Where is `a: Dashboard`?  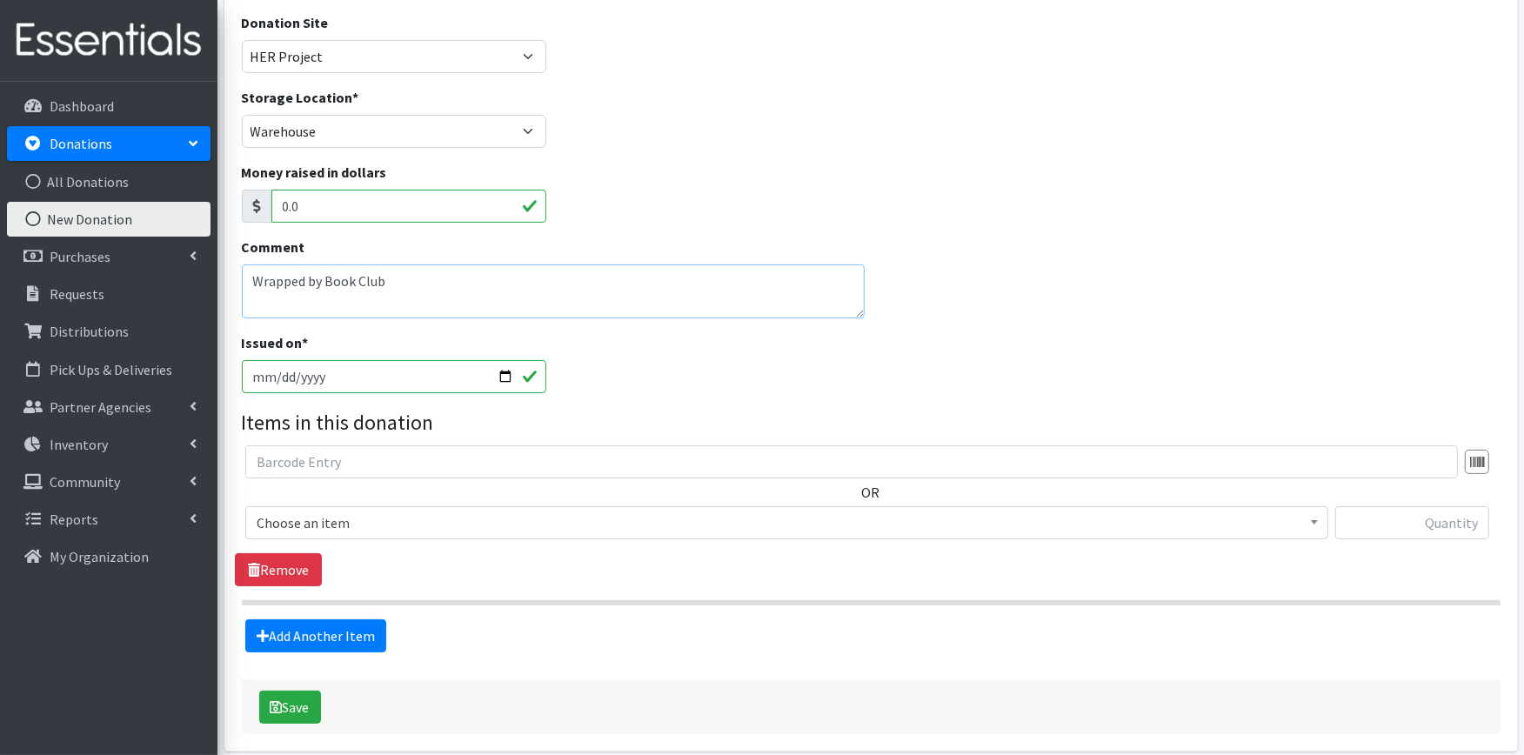 a: Dashboard is located at coordinates (109, 106).